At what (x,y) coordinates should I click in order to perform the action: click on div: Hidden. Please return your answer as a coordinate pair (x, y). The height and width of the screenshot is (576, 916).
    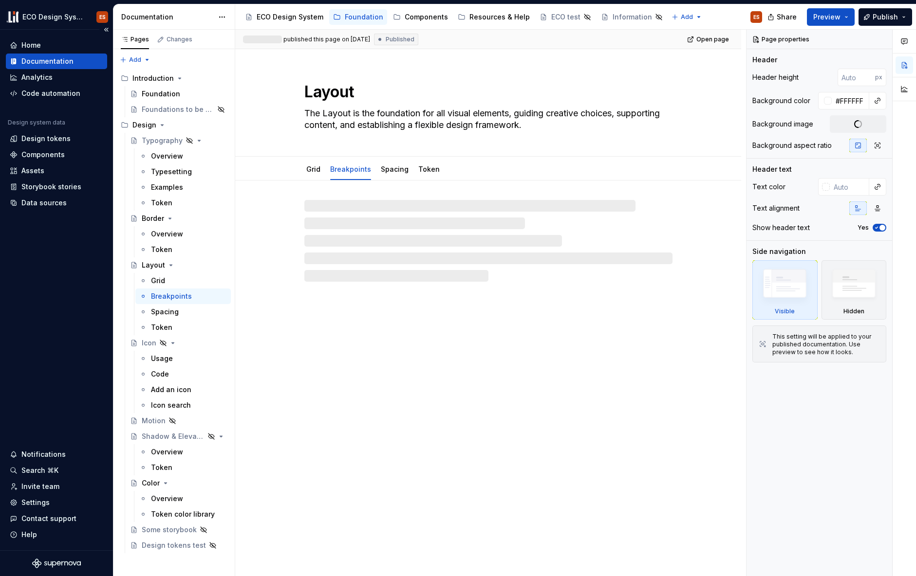
    Looking at the image, I should click on (854, 312).